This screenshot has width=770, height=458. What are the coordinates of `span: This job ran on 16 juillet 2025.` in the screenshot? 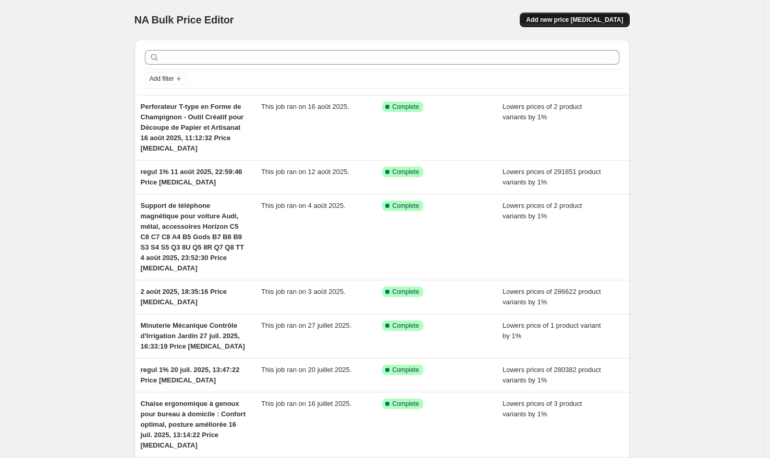 It's located at (306, 404).